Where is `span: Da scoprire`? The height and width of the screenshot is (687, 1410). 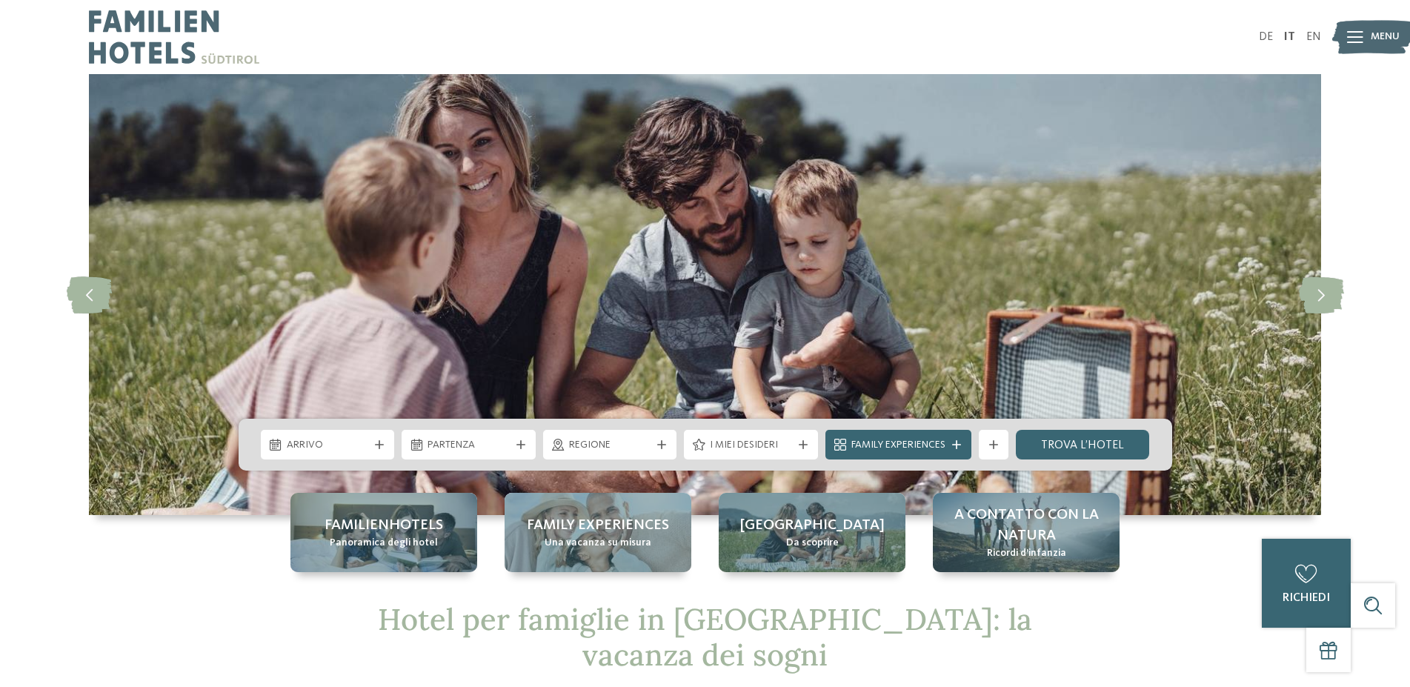
span: Da scoprire is located at coordinates (812, 543).